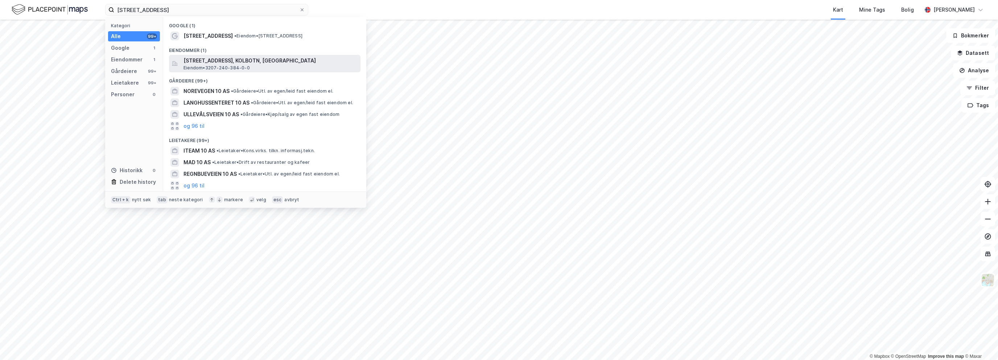  What do you see at coordinates (210, 174) in the screenshot?
I see `span: REGNBUEVEIEN 10 AS` at bounding box center [210, 174].